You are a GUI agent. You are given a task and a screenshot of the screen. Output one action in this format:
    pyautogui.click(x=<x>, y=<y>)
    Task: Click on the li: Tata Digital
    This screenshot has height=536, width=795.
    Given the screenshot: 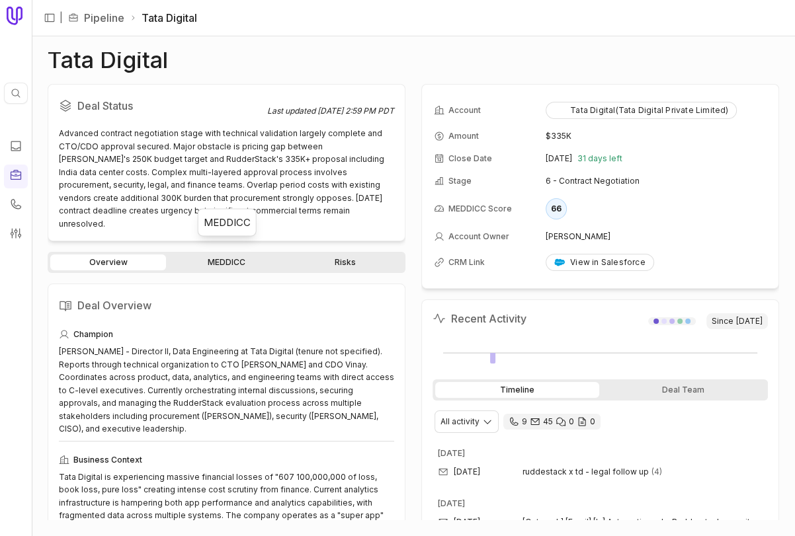 What is the action you would take?
    pyautogui.click(x=163, y=18)
    